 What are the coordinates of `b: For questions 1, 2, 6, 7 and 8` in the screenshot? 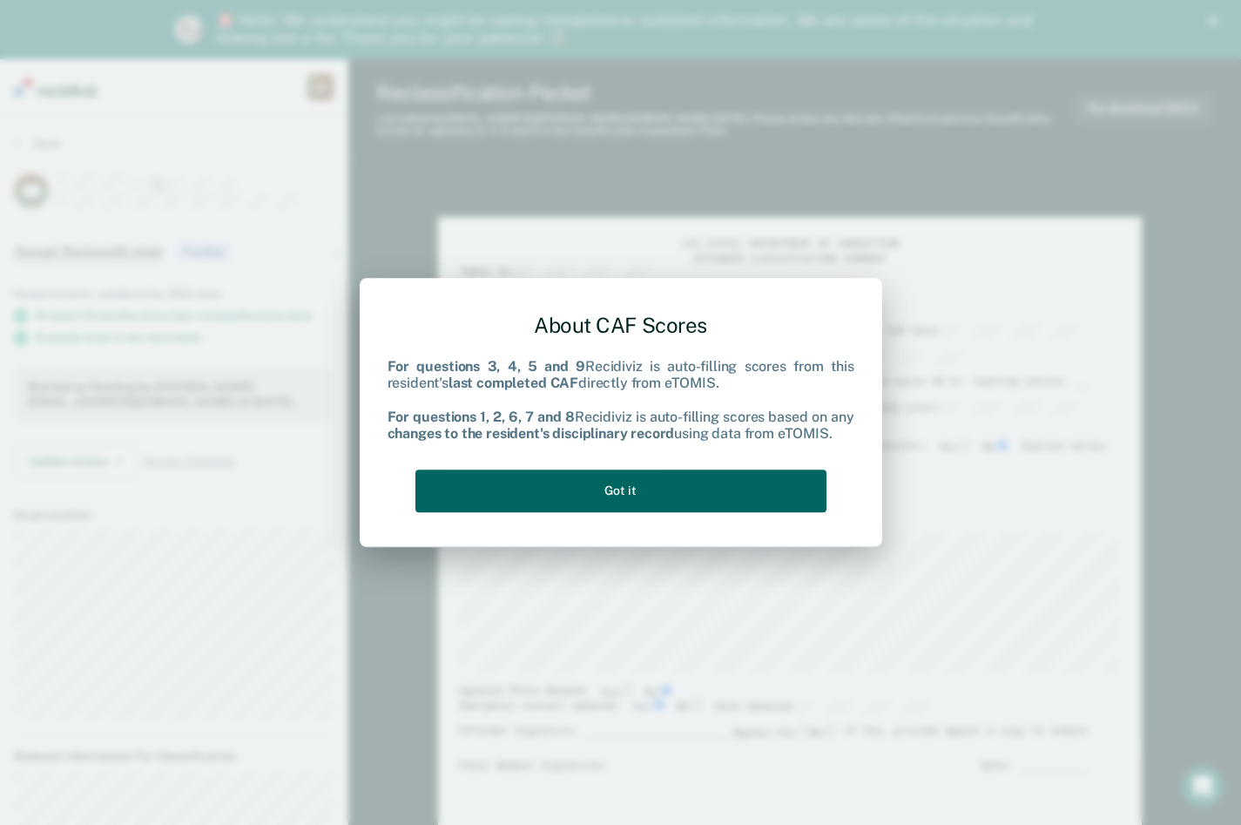 It's located at (481, 416).